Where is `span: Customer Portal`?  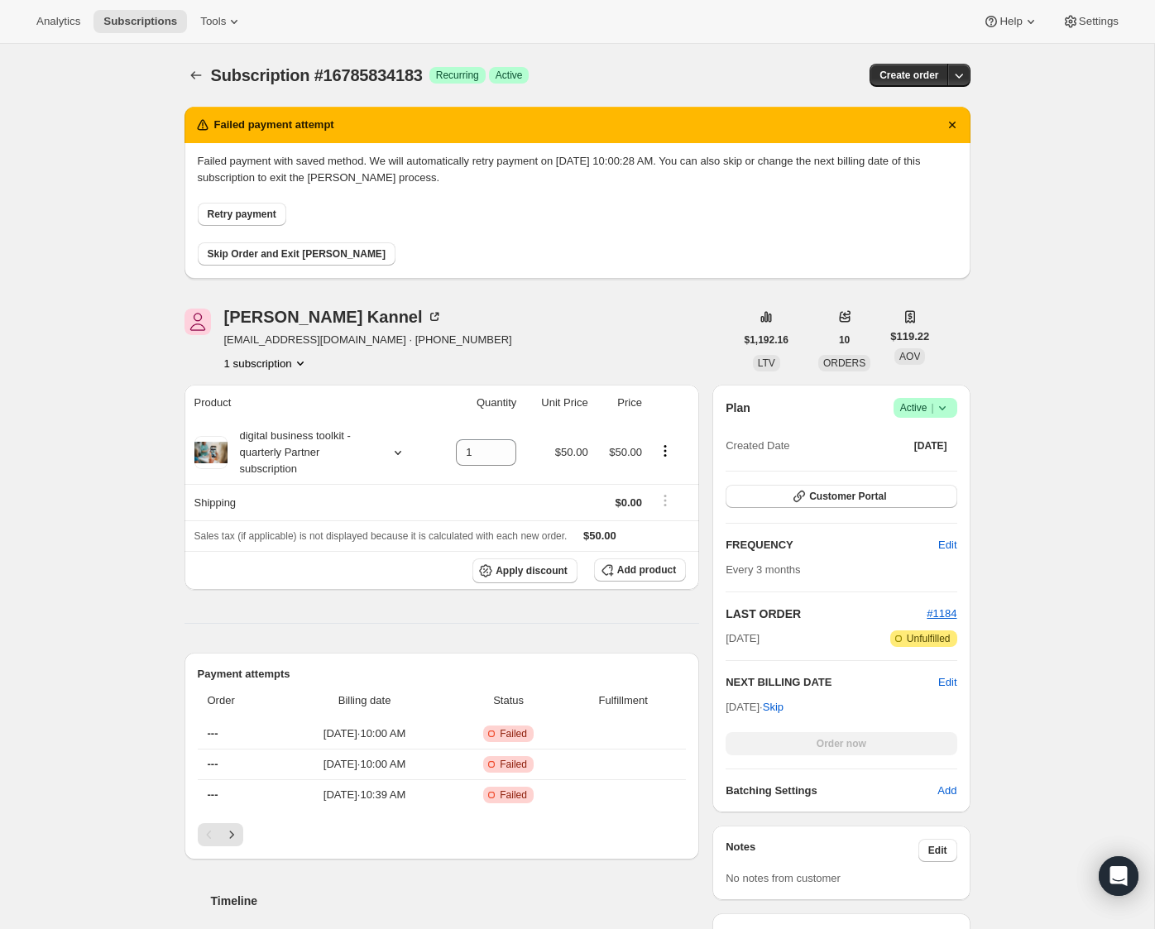 span: Customer Portal is located at coordinates (847, 497).